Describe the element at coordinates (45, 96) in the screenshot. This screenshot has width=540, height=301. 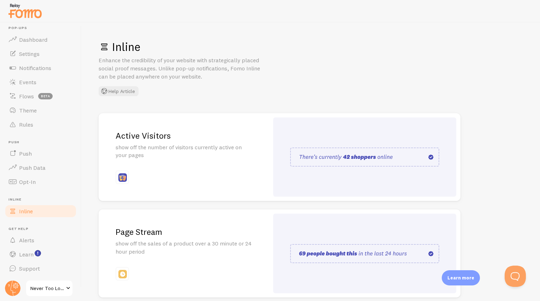
I see `span: beta` at that location.